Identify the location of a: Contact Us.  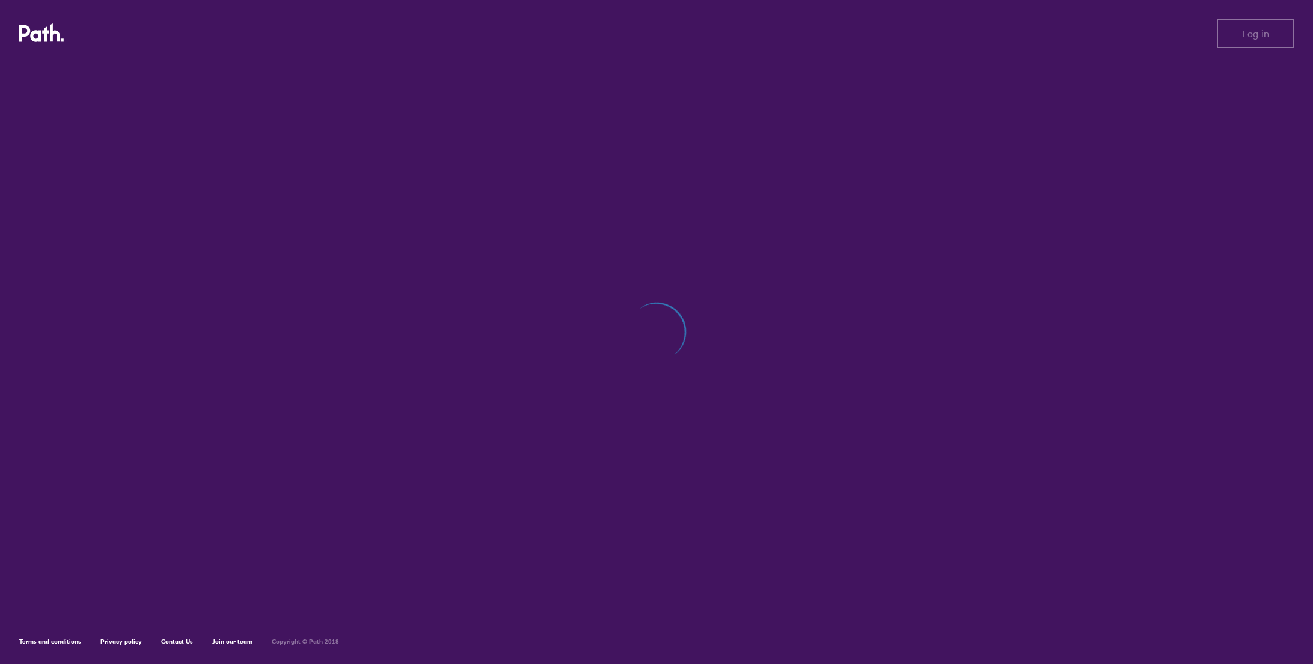
(177, 641).